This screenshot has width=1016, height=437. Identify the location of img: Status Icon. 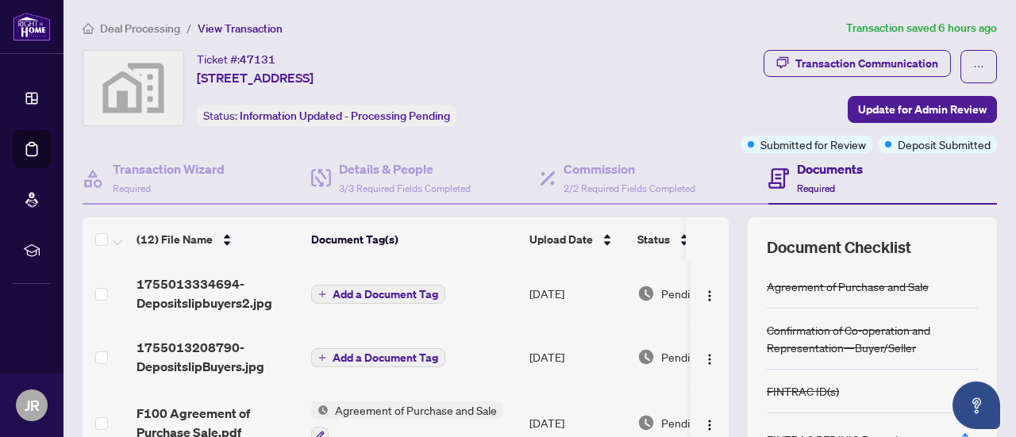
(320, 410).